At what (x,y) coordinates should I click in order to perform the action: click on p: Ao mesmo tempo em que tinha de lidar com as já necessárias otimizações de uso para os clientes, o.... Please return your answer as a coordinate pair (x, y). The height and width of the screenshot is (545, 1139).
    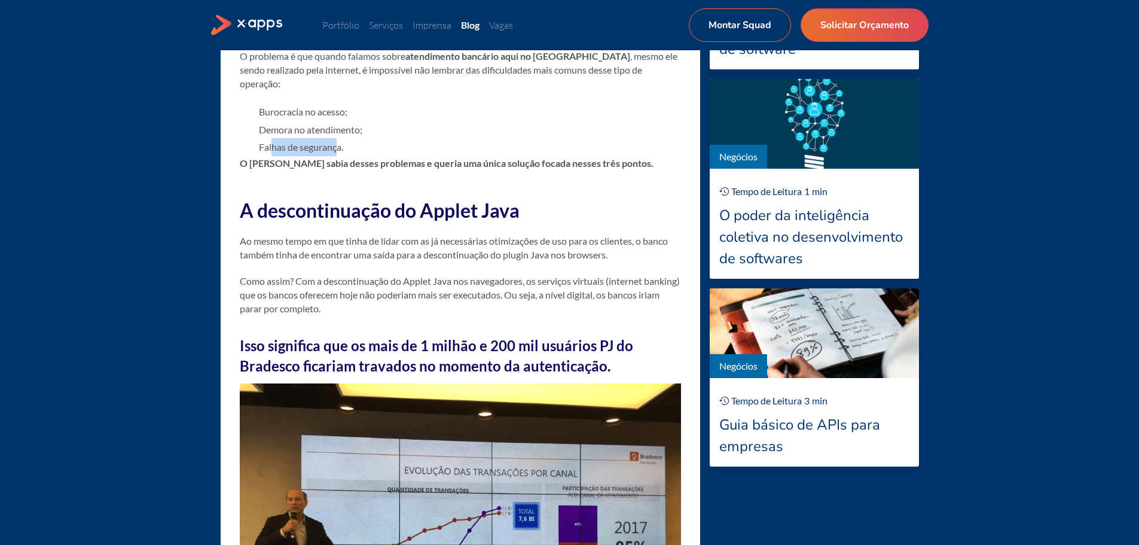
    Looking at the image, I should click on (460, 247).